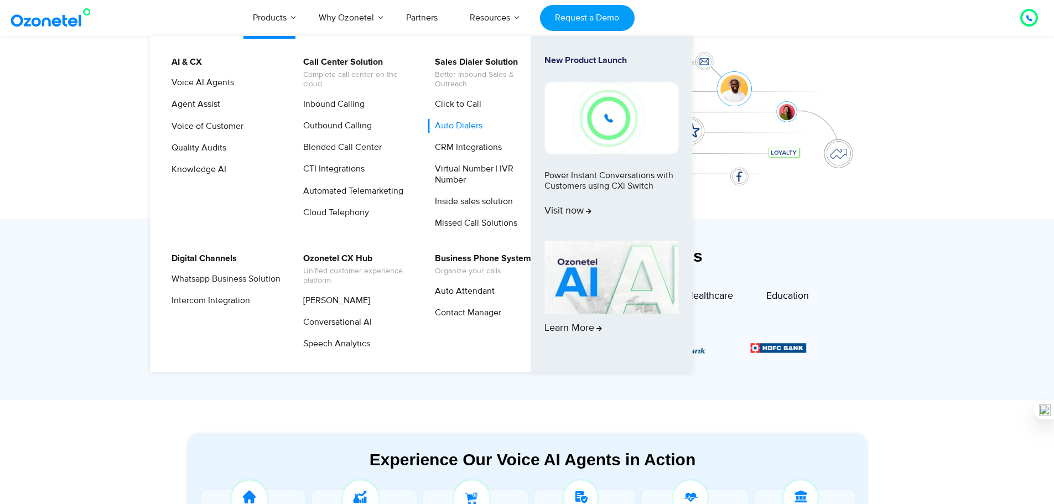 The width and height of the screenshot is (1054, 504). I want to click on a: Virtual Number | IVR Number, so click(486, 174).